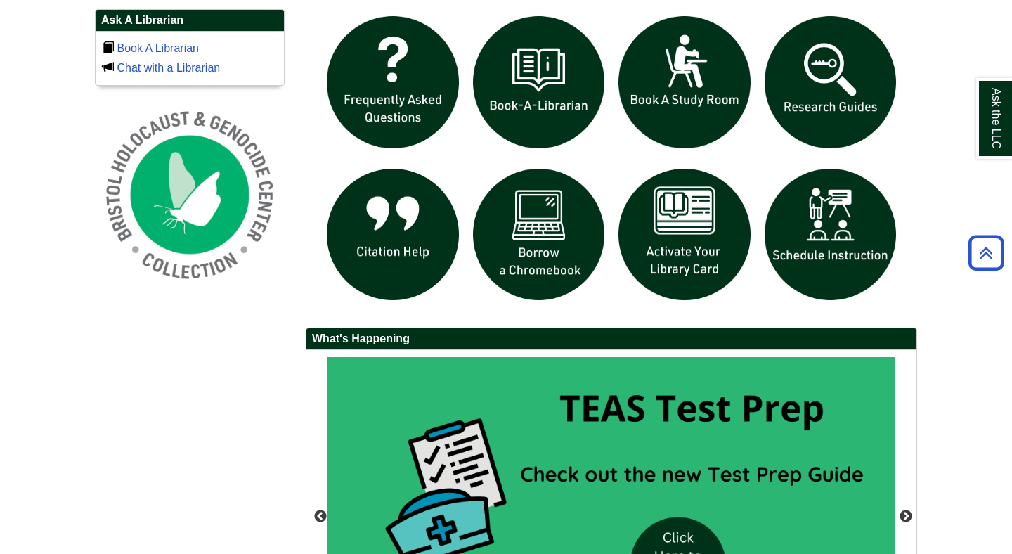 This screenshot has height=554, width=1012. Describe the element at coordinates (320, 516) in the screenshot. I see `button: Previous` at that location.